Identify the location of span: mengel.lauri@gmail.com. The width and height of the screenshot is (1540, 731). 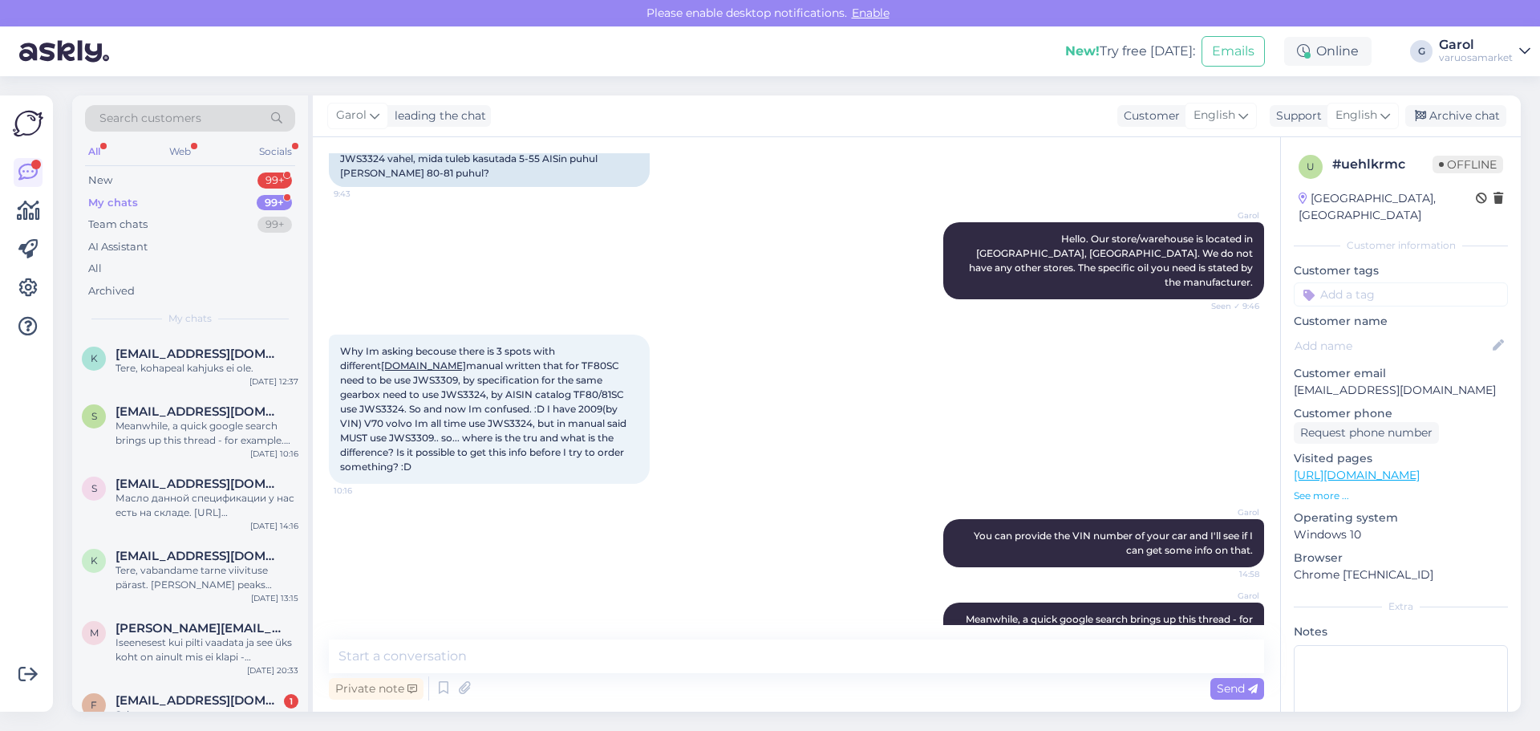
(199, 628).